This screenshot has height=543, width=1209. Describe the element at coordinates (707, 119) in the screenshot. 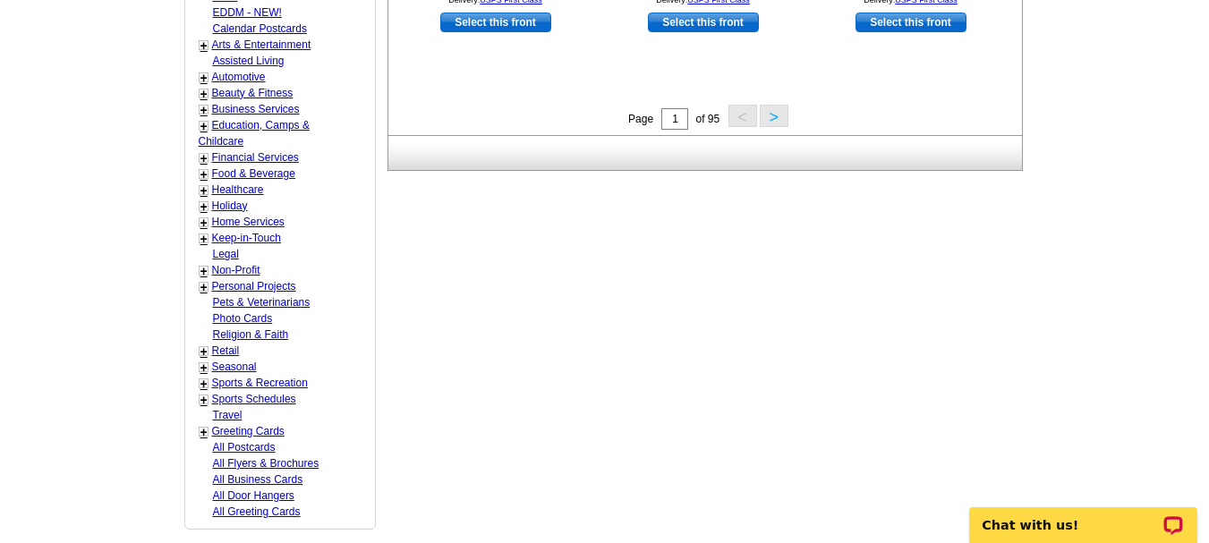

I see `span: of 95` at that location.